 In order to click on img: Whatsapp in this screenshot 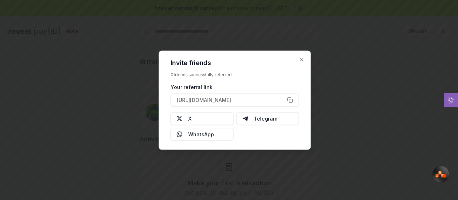, I will do `click(180, 134)`.